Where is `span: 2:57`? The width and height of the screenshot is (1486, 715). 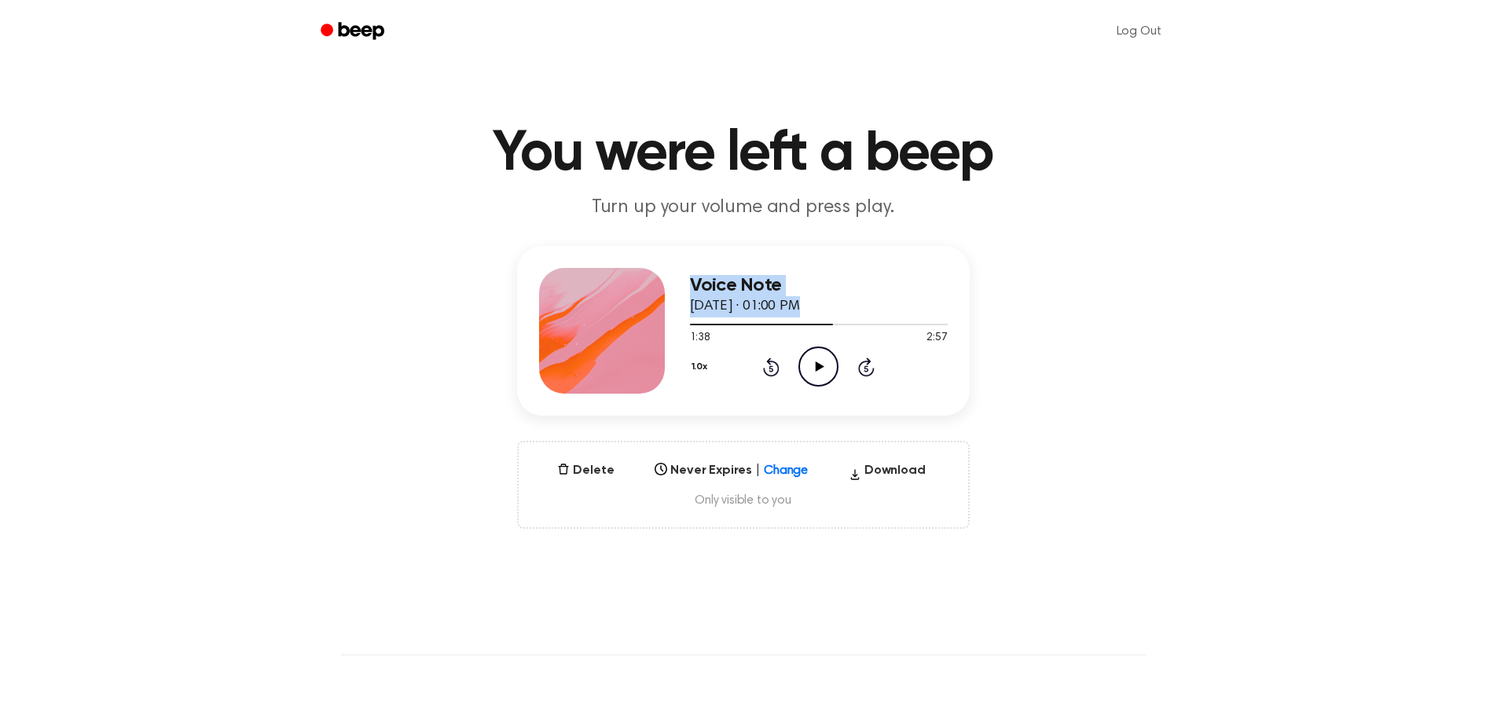
span: 2:57 is located at coordinates (937, 338).